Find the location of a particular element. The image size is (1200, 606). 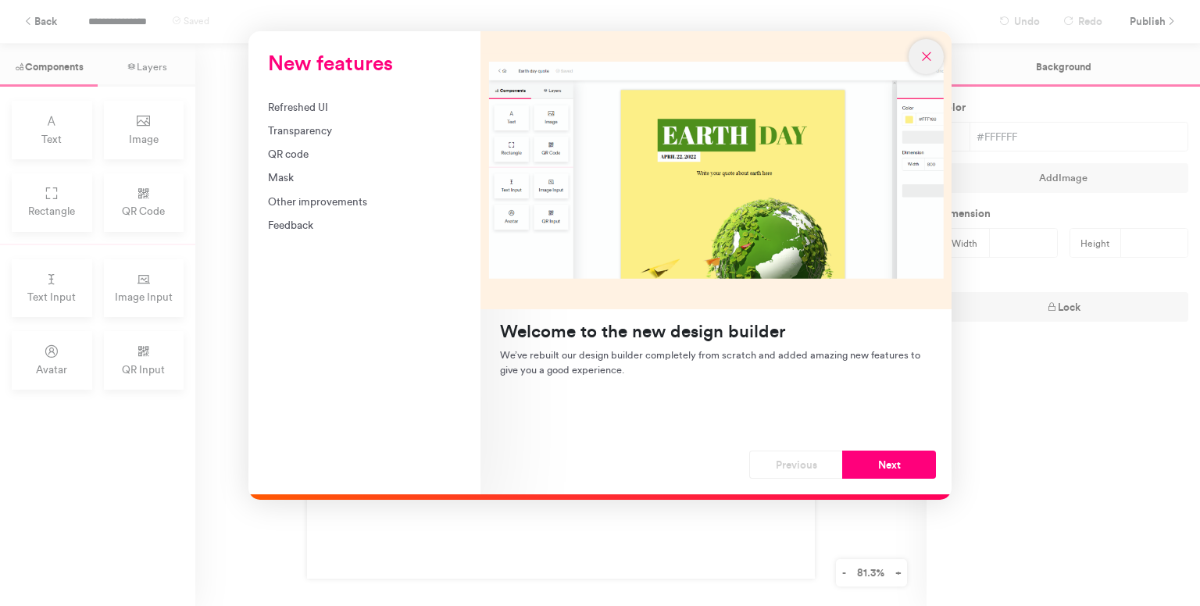

p: We’ve rebuilt our design builder completely from scratch and added amazing new features to give y... is located at coordinates (715, 362).